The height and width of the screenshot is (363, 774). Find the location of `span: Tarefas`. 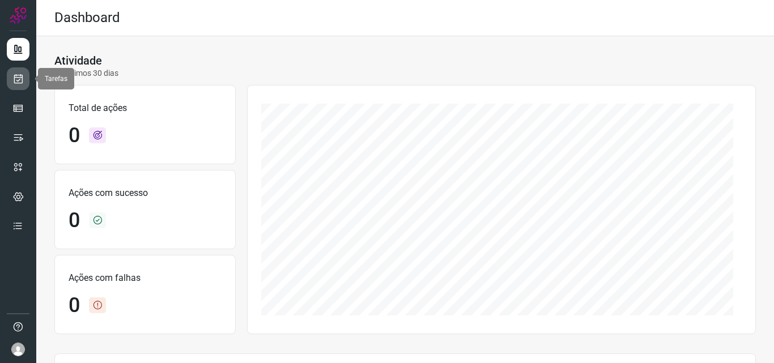

span: Tarefas is located at coordinates (56, 79).